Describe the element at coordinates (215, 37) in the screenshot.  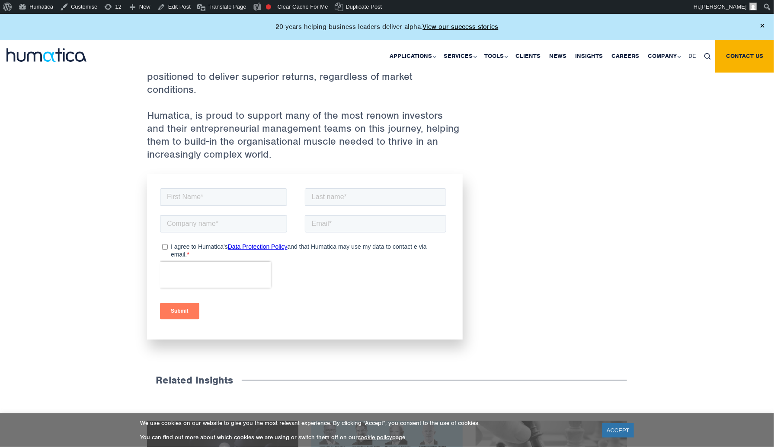
I see `input: Email*` at that location.